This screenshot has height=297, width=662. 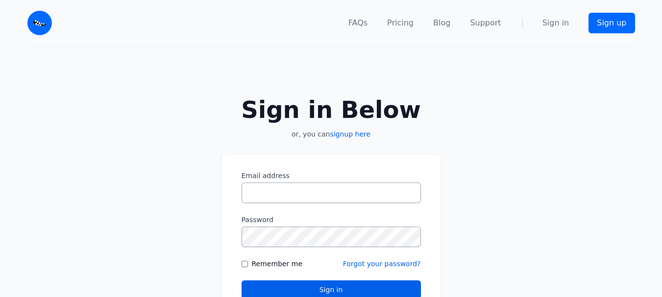 What do you see at coordinates (331, 110) in the screenshot?
I see `h2: Sign in Below` at bounding box center [331, 110].